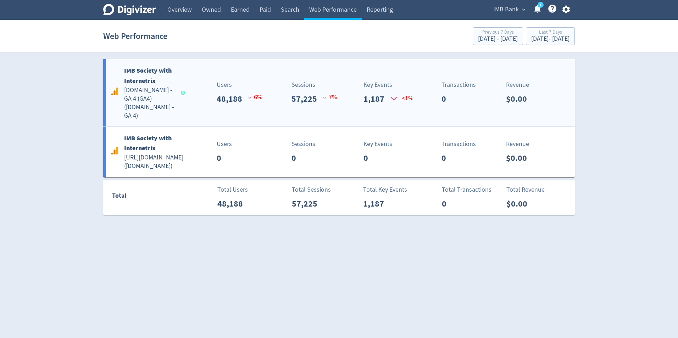  I want to click on p: 7 %, so click(330, 97).